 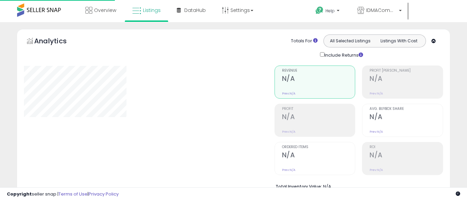 What do you see at coordinates (152, 10) in the screenshot?
I see `span: Listings` at bounding box center [152, 10].